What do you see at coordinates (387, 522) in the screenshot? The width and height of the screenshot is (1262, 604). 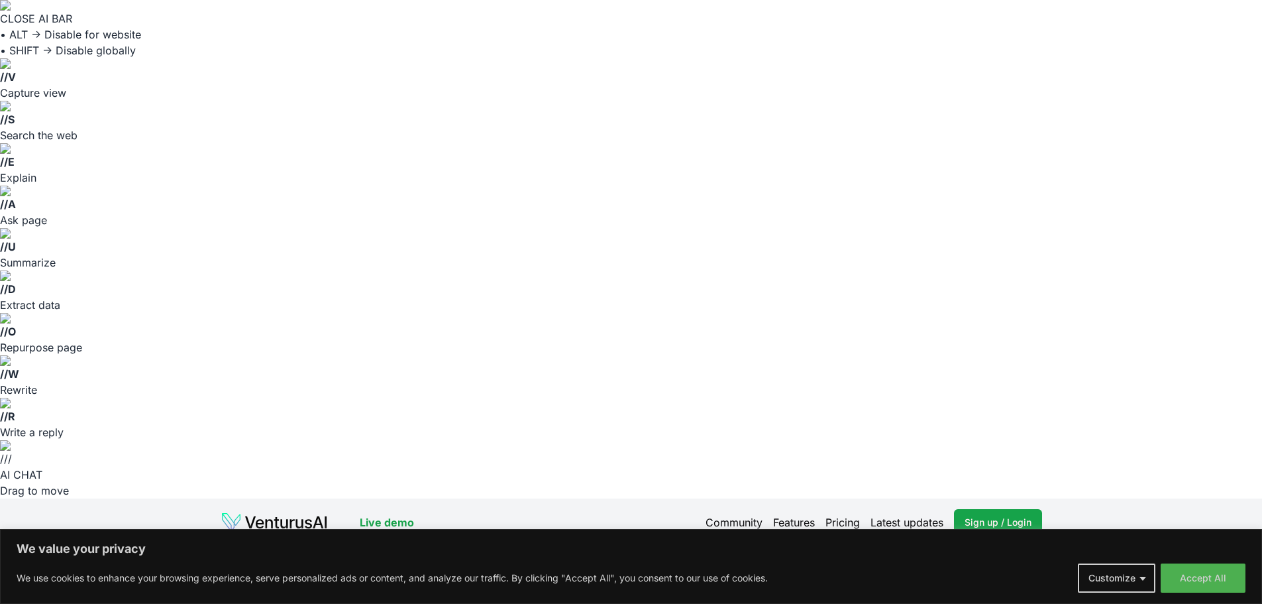 I see `a: Live demo` at bounding box center [387, 522].